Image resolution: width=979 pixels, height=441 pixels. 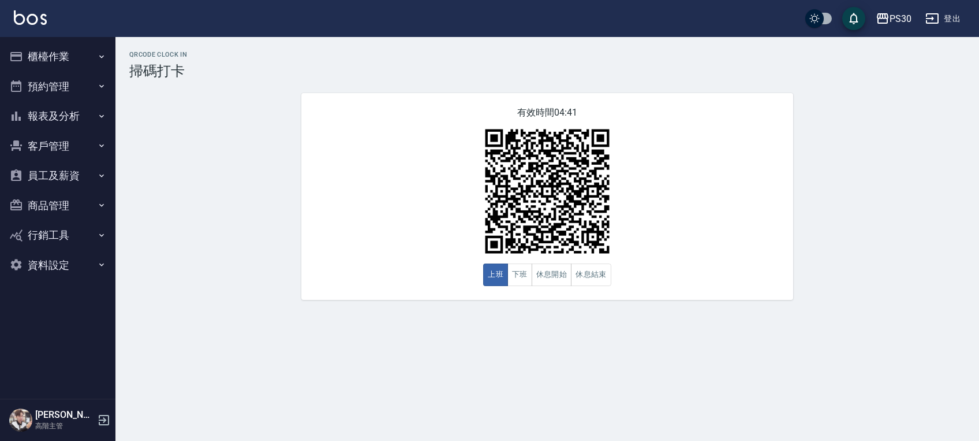 What do you see at coordinates (58, 235) in the screenshot?
I see `button: 行銷工具` at bounding box center [58, 235].